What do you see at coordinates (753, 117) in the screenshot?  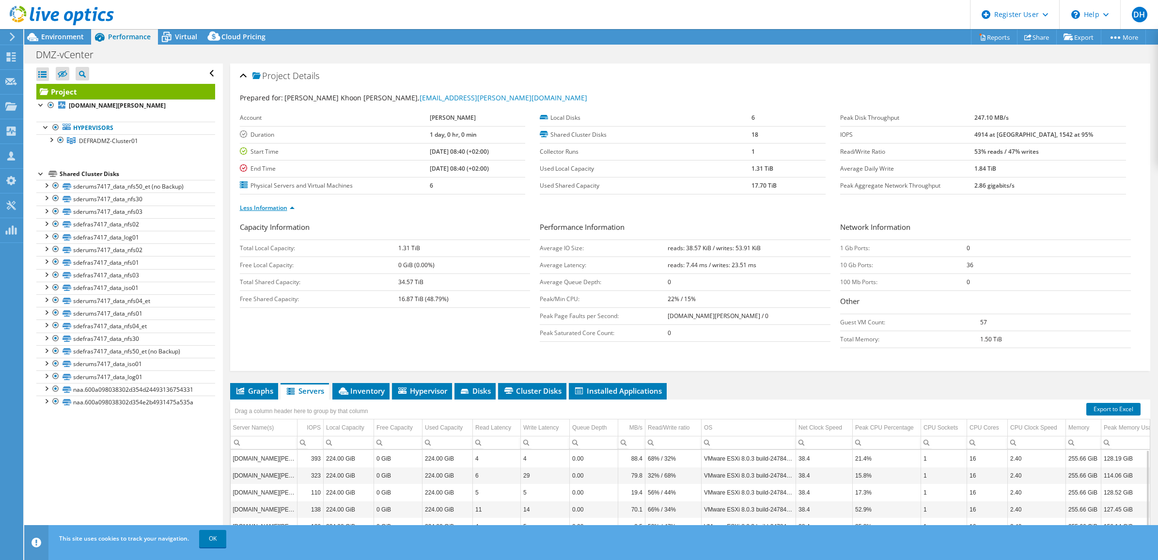 I see `b: 6` at bounding box center [753, 117].